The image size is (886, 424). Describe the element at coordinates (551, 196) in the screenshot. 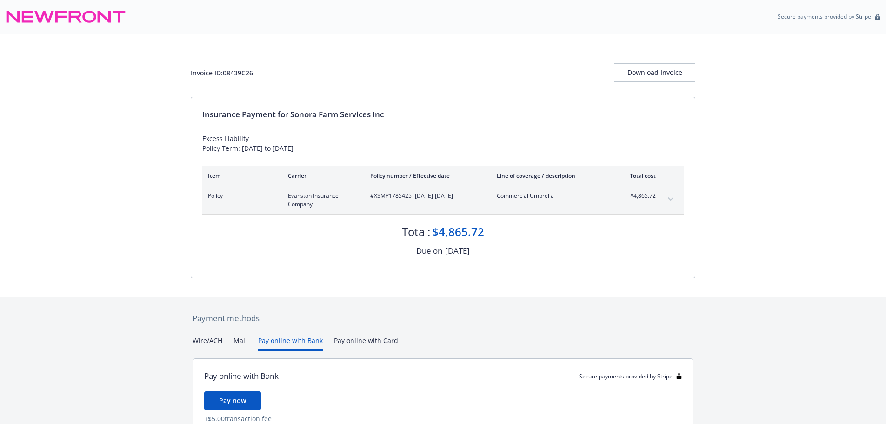

I see `span: Commercial Umbrella` at that location.